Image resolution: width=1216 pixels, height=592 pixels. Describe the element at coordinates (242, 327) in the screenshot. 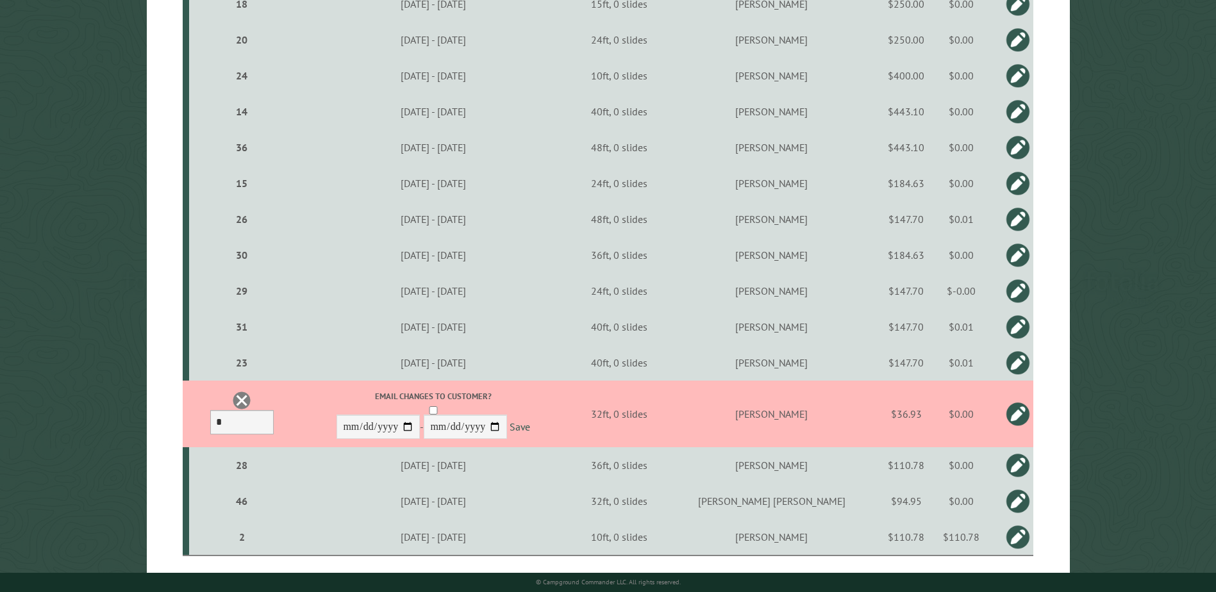

I see `div: 31` at that location.